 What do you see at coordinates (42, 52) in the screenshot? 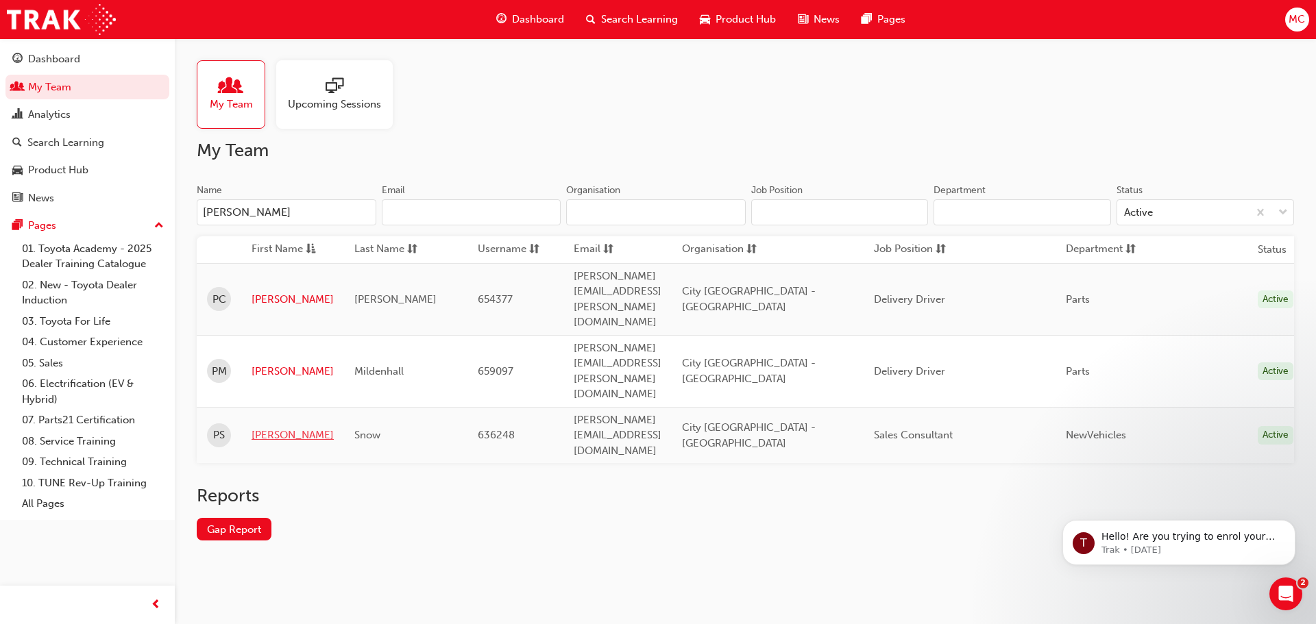
I see `div: Profile image for Trak` at bounding box center [42, 52].